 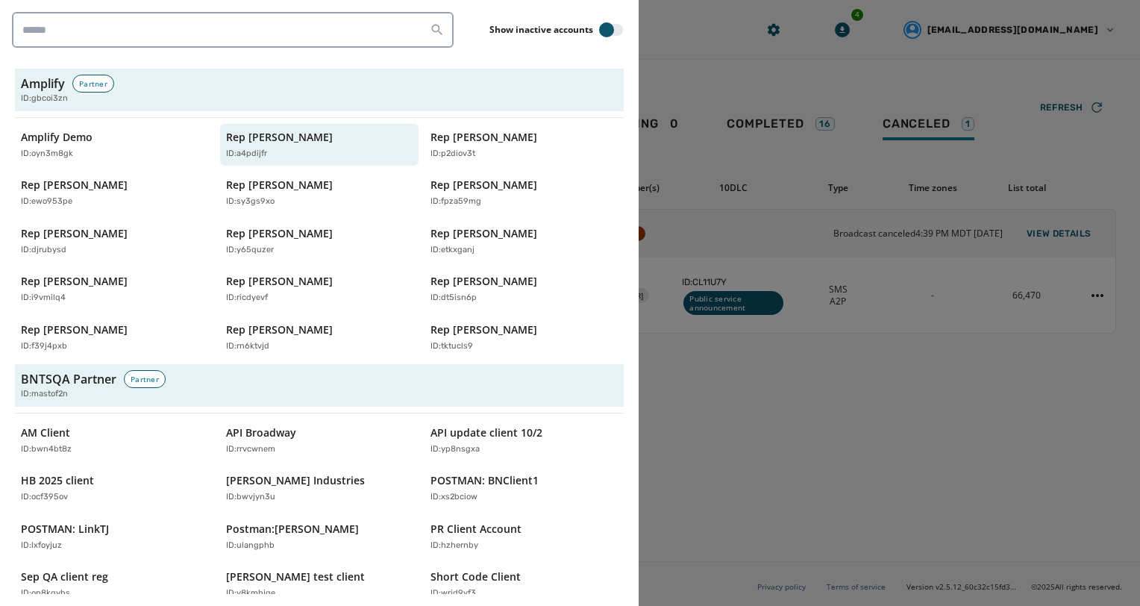 What do you see at coordinates (65, 529) in the screenshot?
I see `p: POSTMAN: LinkTJ` at bounding box center [65, 529].